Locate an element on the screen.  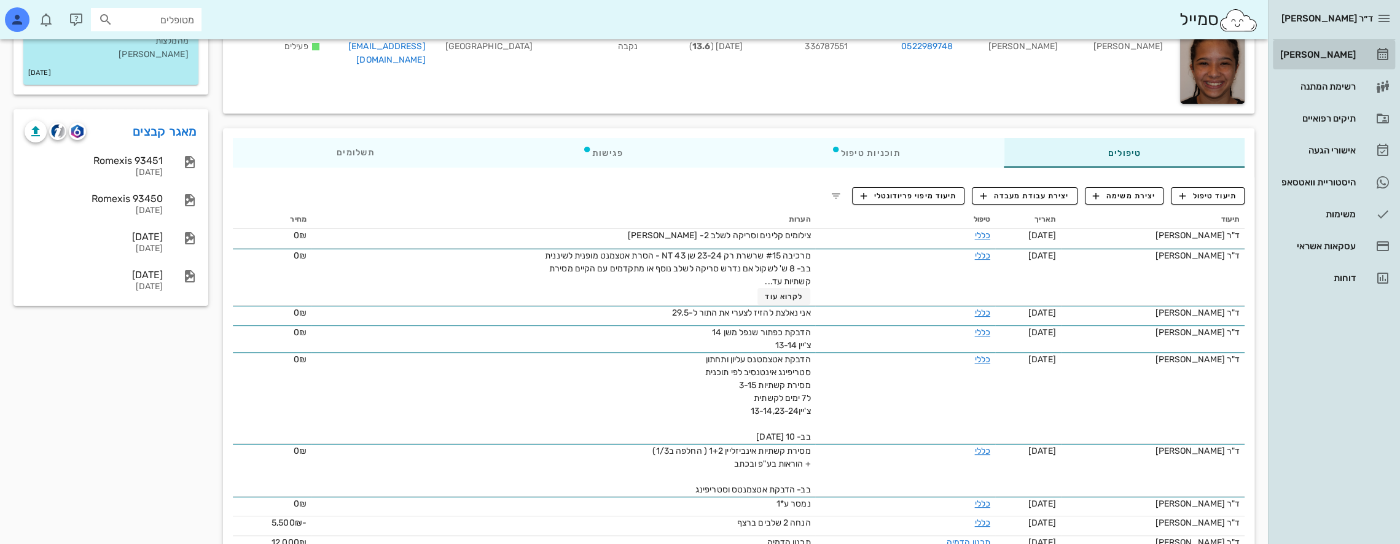
button: תיעוד טיפול is located at coordinates (1208, 196).